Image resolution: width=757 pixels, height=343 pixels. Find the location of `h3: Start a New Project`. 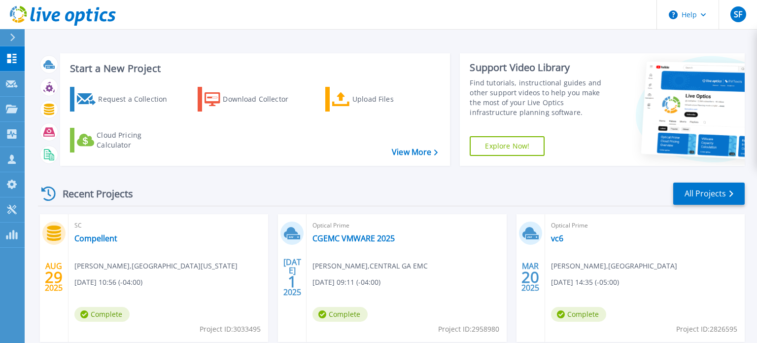

h3: Start a New Project is located at coordinates (254, 69).